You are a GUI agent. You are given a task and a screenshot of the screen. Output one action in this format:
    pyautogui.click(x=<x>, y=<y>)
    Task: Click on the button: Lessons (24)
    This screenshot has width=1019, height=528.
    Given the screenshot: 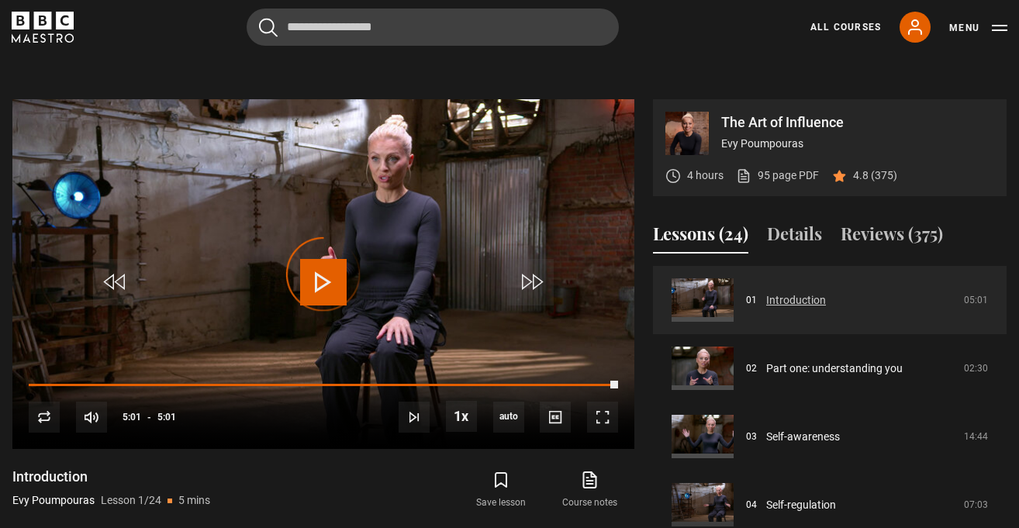 What is the action you would take?
    pyautogui.click(x=700, y=237)
    